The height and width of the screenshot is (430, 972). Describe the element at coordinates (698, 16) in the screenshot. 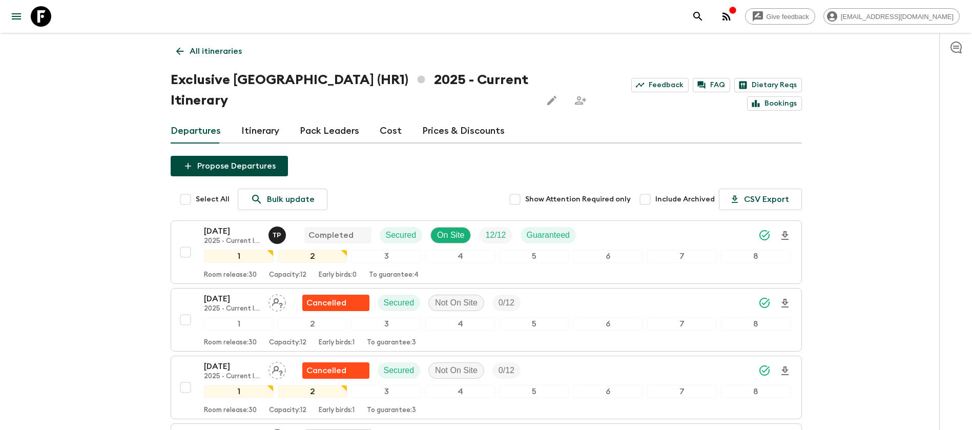

I see `button: search adventures` at that location.